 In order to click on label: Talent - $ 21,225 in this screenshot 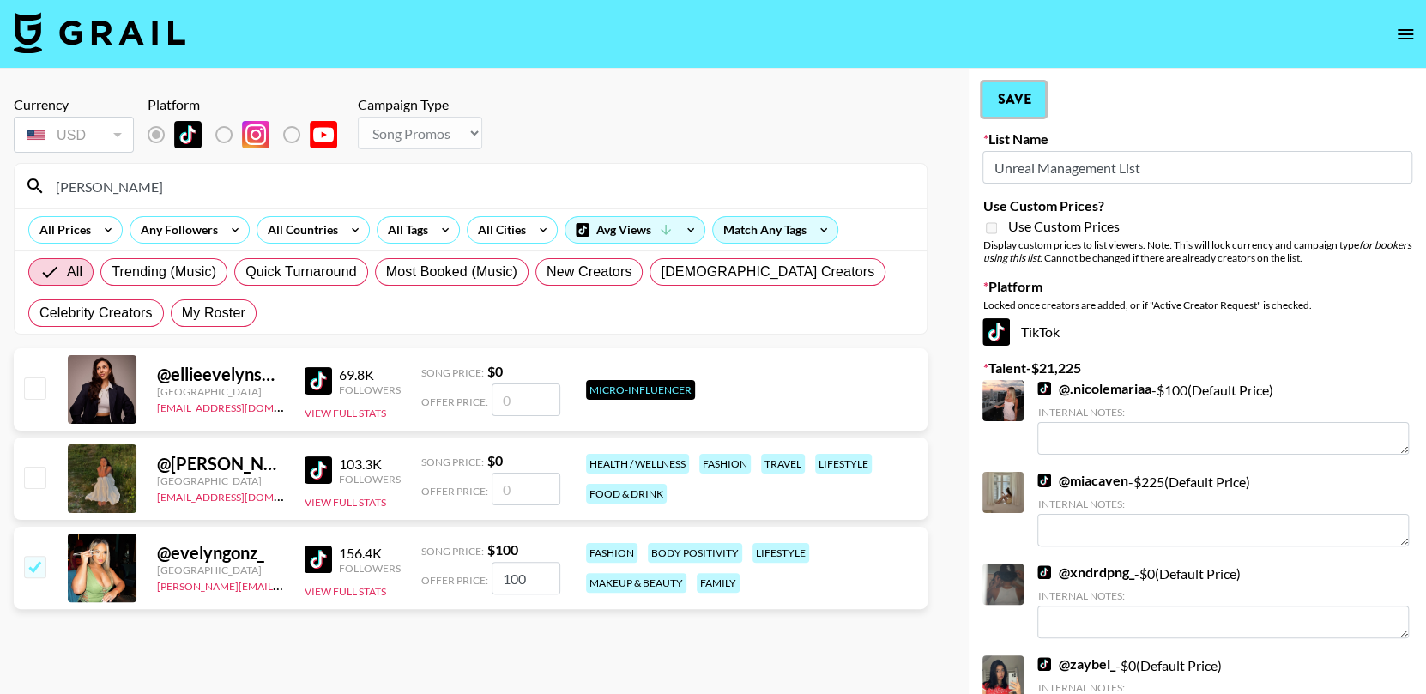, I will do `click(1197, 368)`.